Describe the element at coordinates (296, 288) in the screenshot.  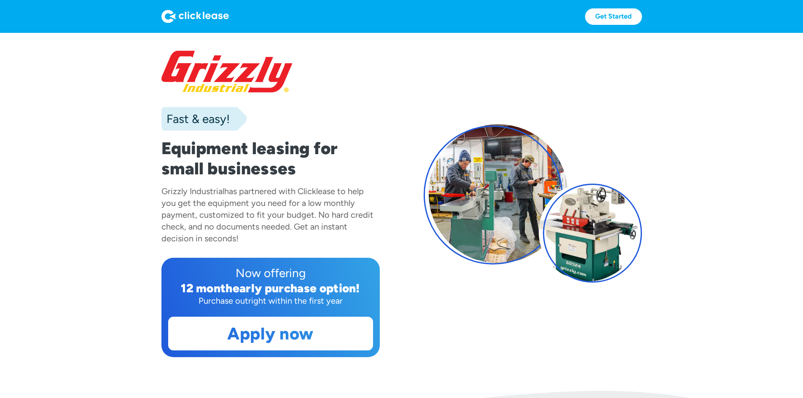
I see `div: early purchase option!` at that location.